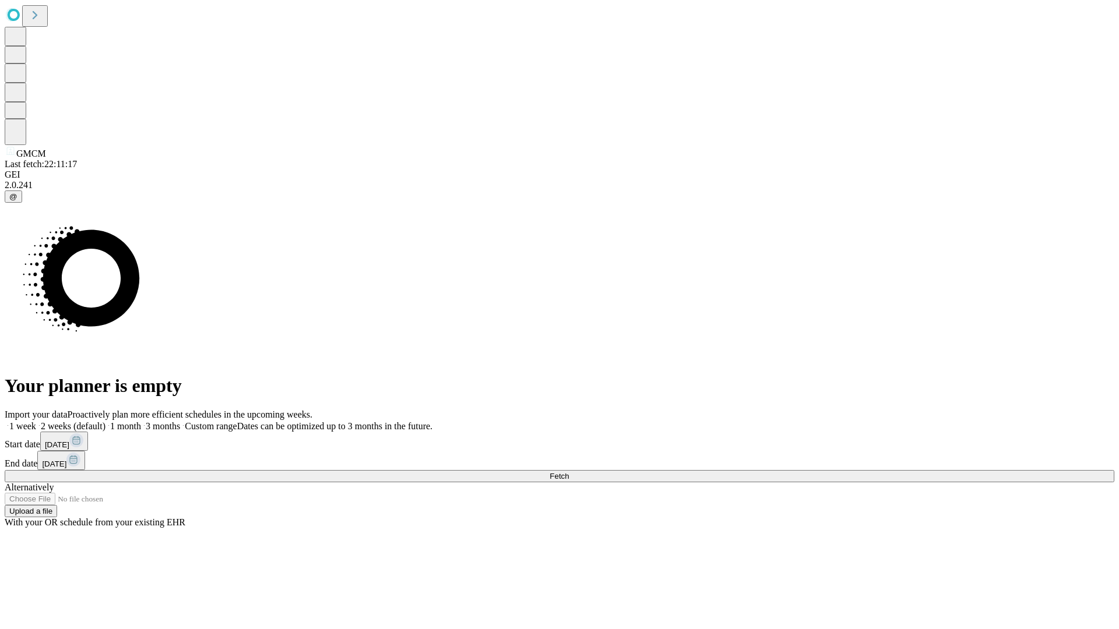 The width and height of the screenshot is (1119, 629). Describe the element at coordinates (559, 185) in the screenshot. I see `div: 2.0.241` at that location.